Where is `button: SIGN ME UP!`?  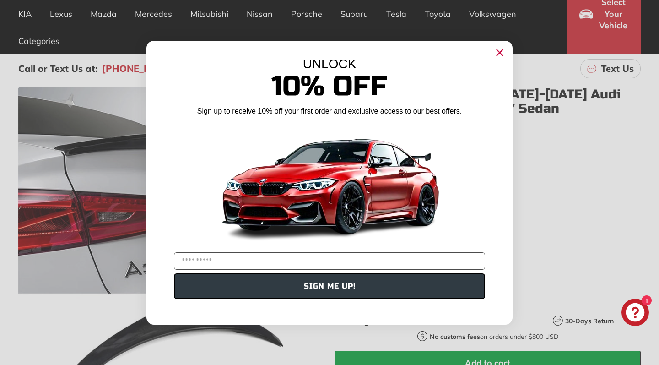 button: SIGN ME UP! is located at coordinates (329, 286).